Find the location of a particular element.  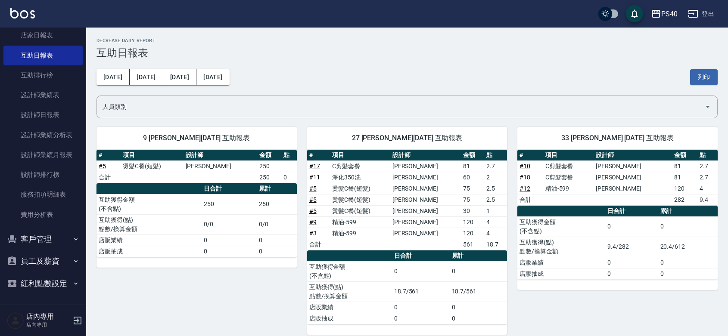

a: 設計師業績月報表 is located at coordinates (43, 155).